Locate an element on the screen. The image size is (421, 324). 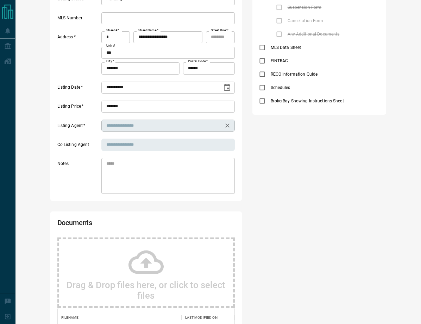
label: Listing Agent is located at coordinates (79, 127).